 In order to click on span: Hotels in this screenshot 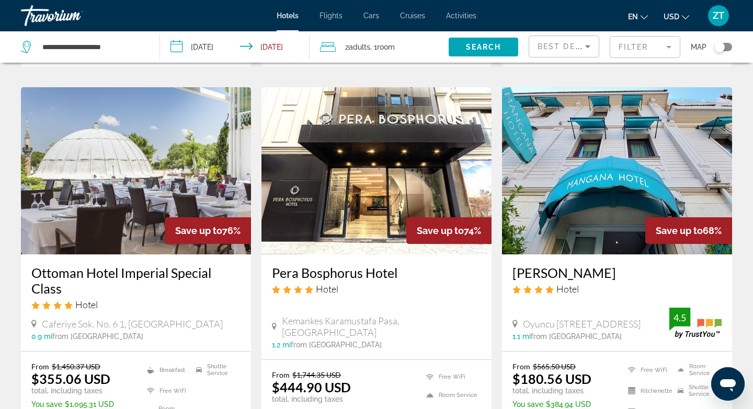, I will do `click(287, 16)`.